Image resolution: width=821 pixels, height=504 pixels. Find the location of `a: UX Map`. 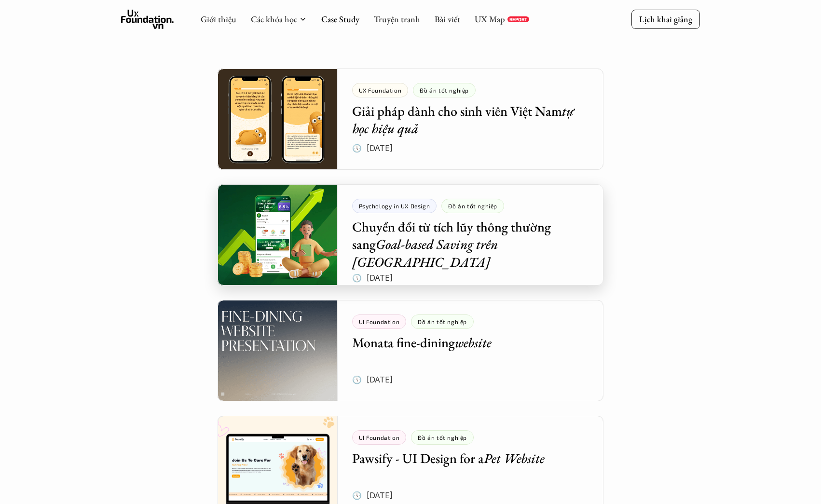

a: UX Map is located at coordinates (490, 19).